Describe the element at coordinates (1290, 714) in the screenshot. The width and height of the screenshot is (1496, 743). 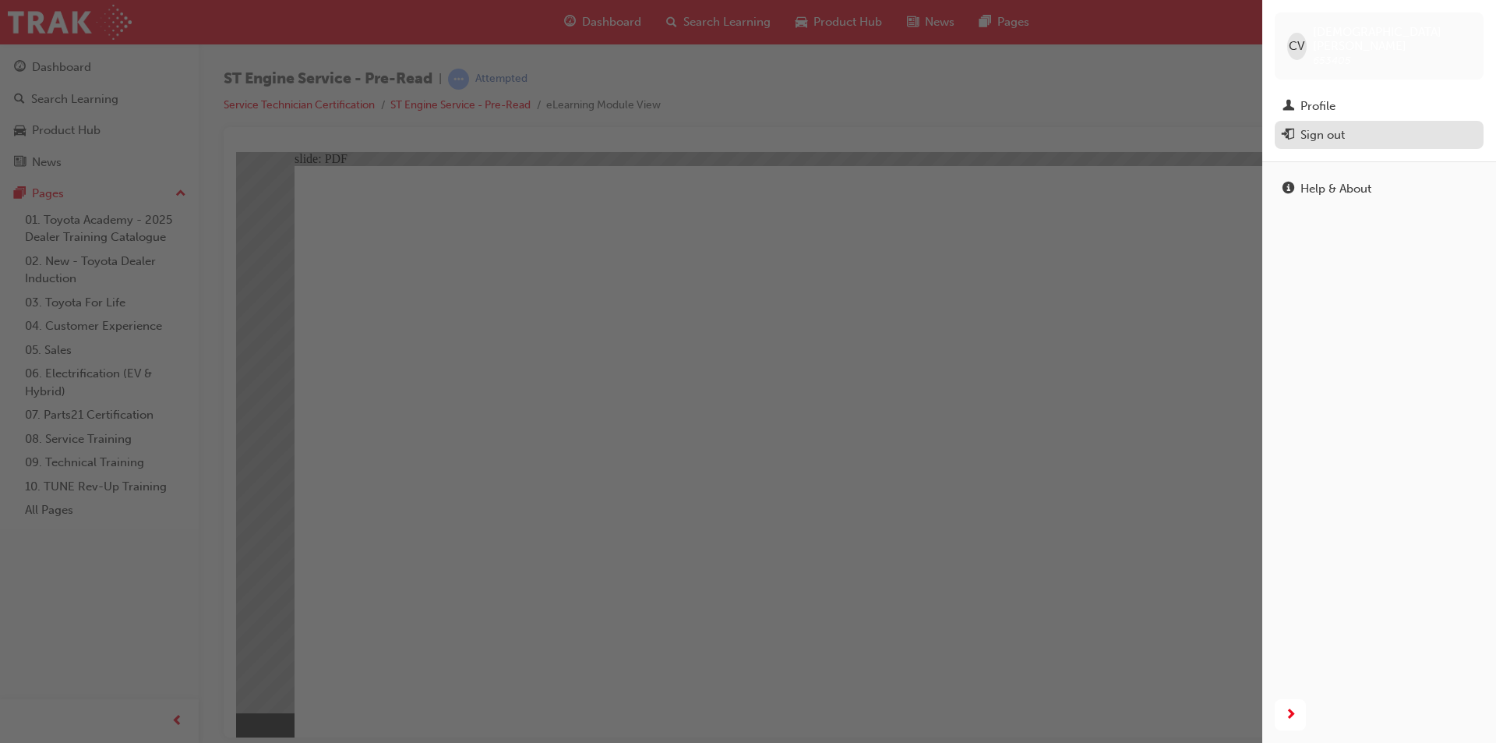
I see `span: next-icon` at that location.